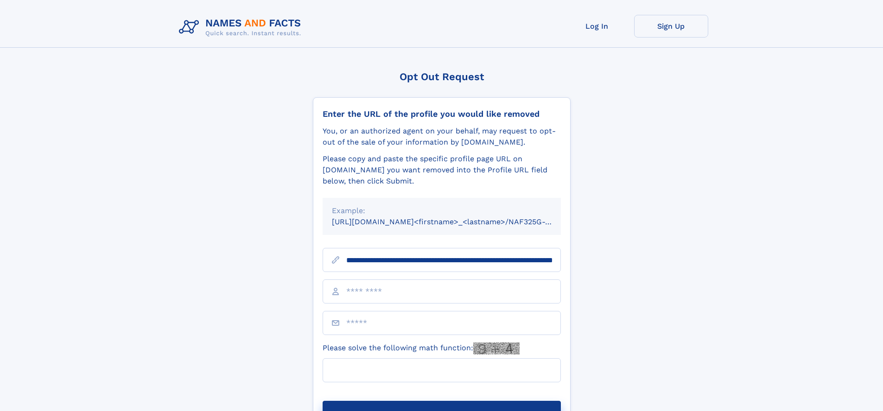 The image size is (883, 411). Describe the element at coordinates (242, 27) in the screenshot. I see `img: Logo Names and Facts` at that location.